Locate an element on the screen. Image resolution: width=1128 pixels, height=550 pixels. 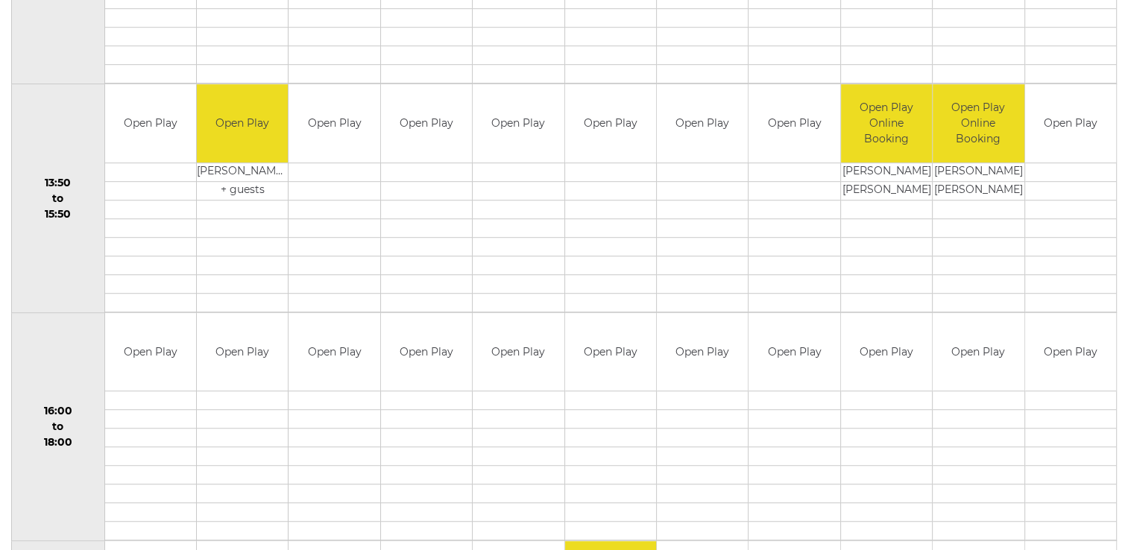
td: 13:50 to 15:50 is located at coordinates (58, 198).